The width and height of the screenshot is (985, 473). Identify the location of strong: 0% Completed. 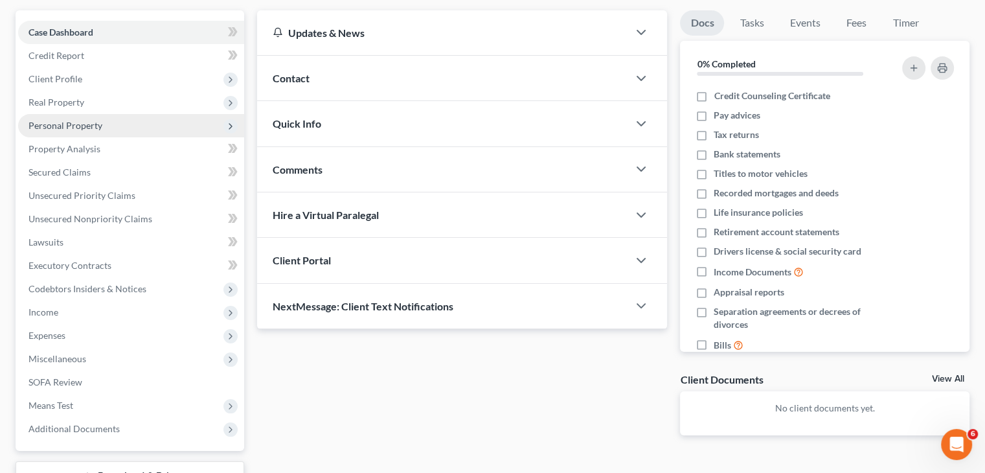
(726, 63).